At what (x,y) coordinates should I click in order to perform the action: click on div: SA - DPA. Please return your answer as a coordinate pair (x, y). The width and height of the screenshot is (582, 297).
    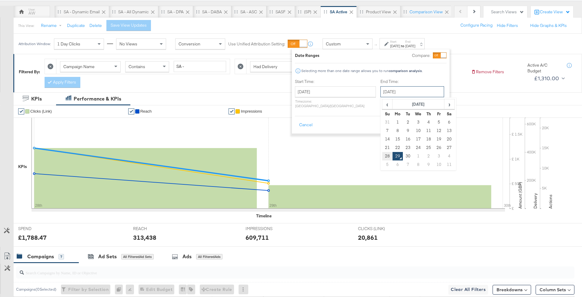
    Looking at the image, I should click on (176, 12).